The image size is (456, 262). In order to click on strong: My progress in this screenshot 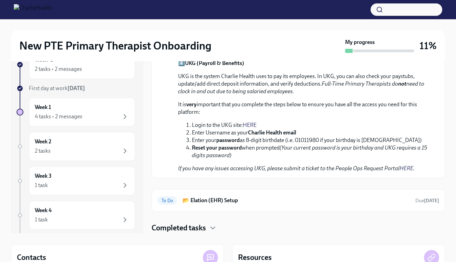, I will do `click(360, 42)`.